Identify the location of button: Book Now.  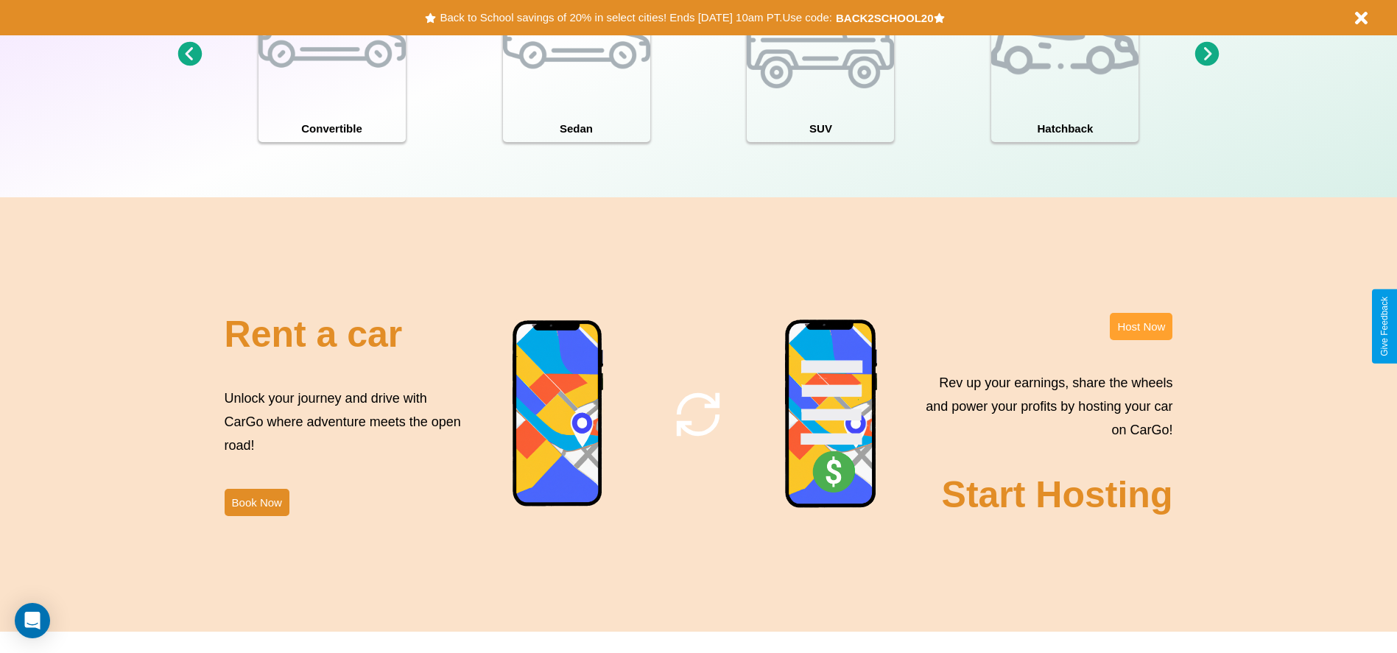
(257, 502).